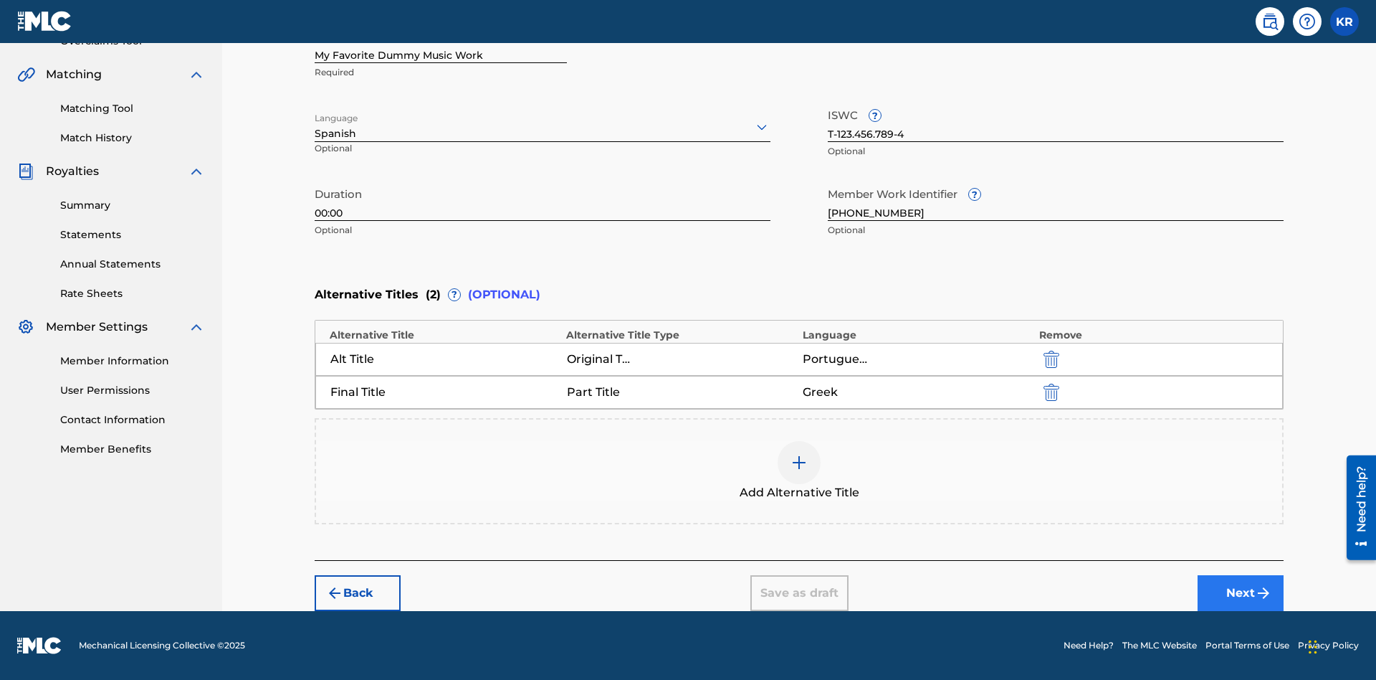 The height and width of the screenshot is (680, 1376). Describe the element at coordinates (97, 327) in the screenshot. I see `span: Member Settings` at that location.